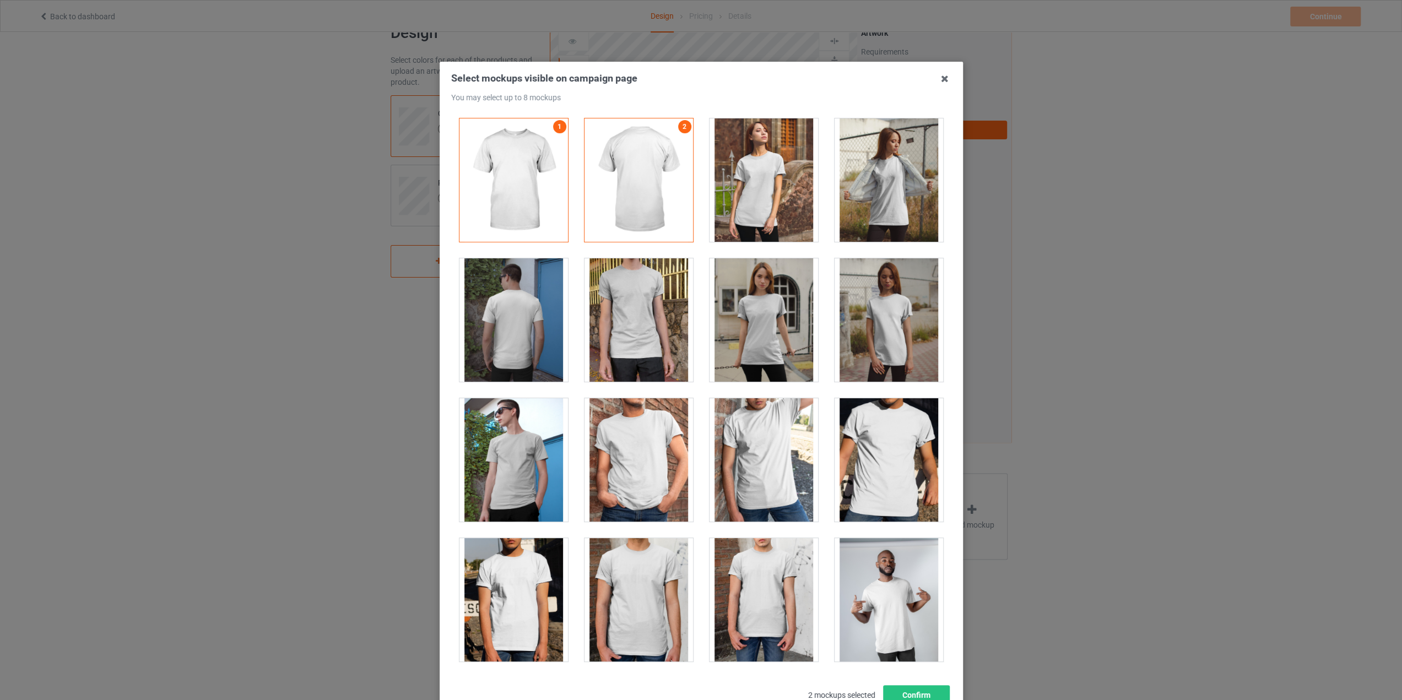 The height and width of the screenshot is (700, 1402). What do you see at coordinates (559, 127) in the screenshot?
I see `a: 1` at bounding box center [559, 127].